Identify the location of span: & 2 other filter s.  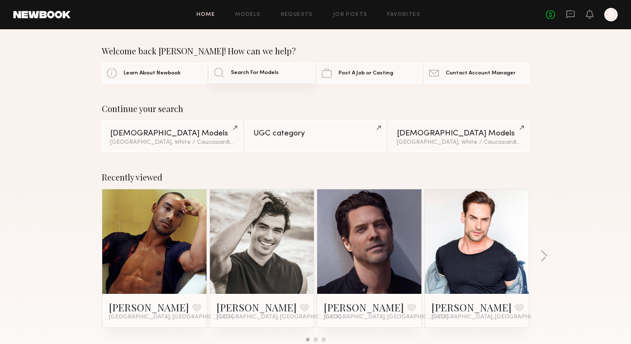
(246, 142).